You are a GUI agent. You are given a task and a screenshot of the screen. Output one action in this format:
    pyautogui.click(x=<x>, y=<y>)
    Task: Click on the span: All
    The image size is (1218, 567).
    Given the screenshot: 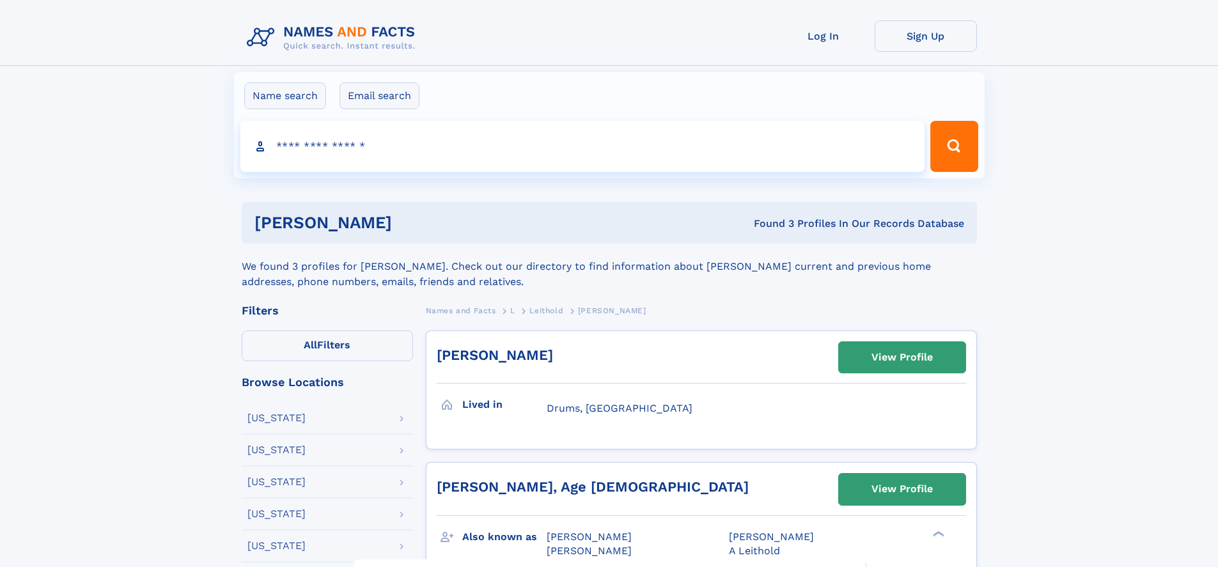 What is the action you would take?
    pyautogui.click(x=310, y=344)
    